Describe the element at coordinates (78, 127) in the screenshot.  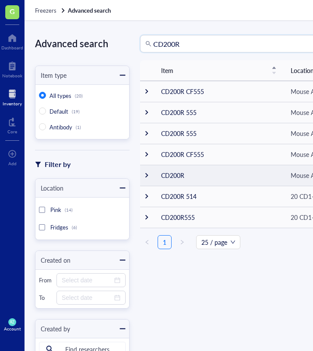
I see `div: (1)` at that location.